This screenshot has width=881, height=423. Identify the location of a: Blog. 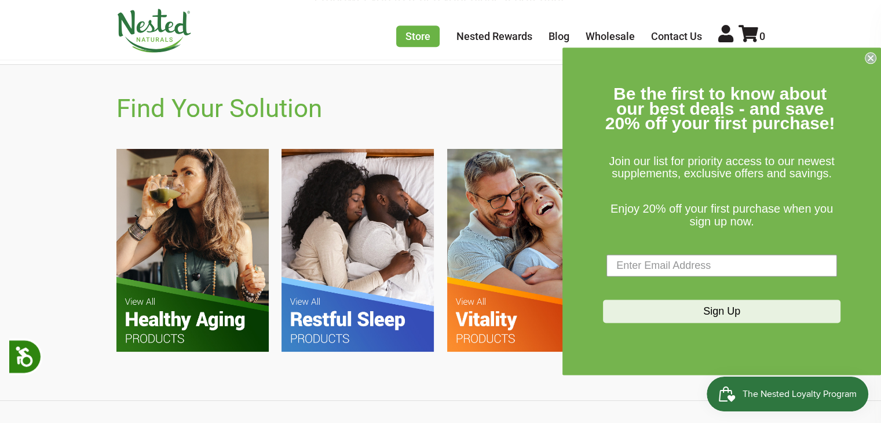
(559, 36).